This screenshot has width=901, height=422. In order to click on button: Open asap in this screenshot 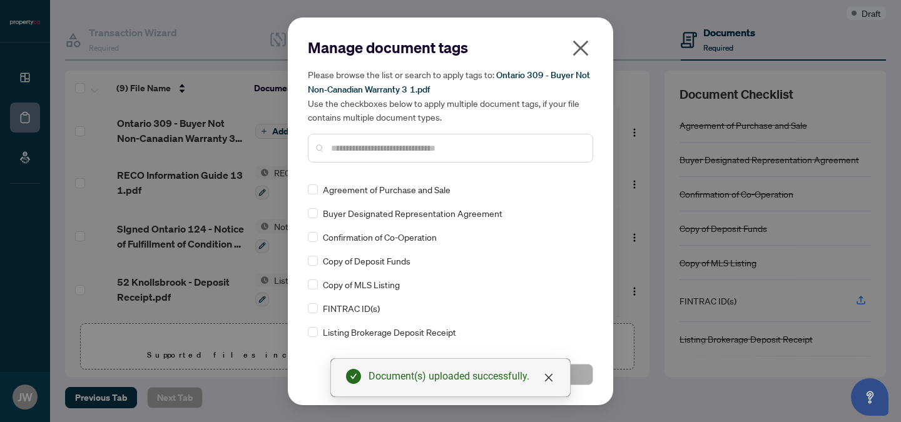, I will do `click(870, 397)`.